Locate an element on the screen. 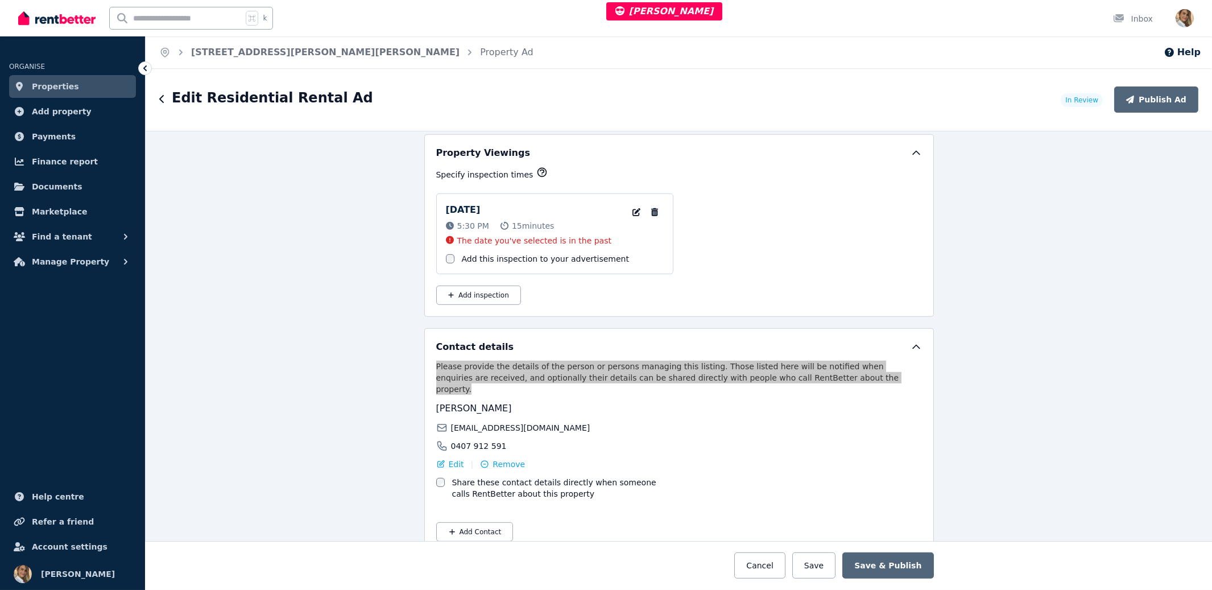 The height and width of the screenshot is (590, 1212). button: Add Contact is located at coordinates (475, 532).